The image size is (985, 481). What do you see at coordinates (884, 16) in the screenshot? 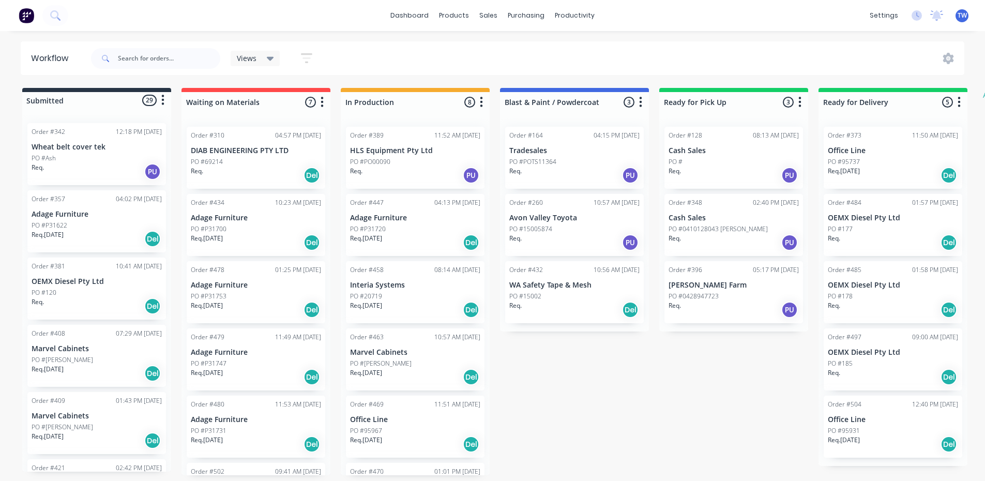
I see `div: settings` at bounding box center [884, 16].